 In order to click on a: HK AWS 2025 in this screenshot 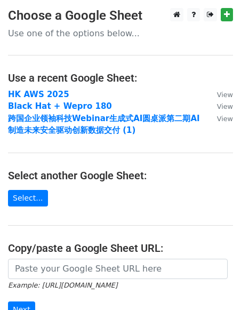, I will do `click(38, 94)`.